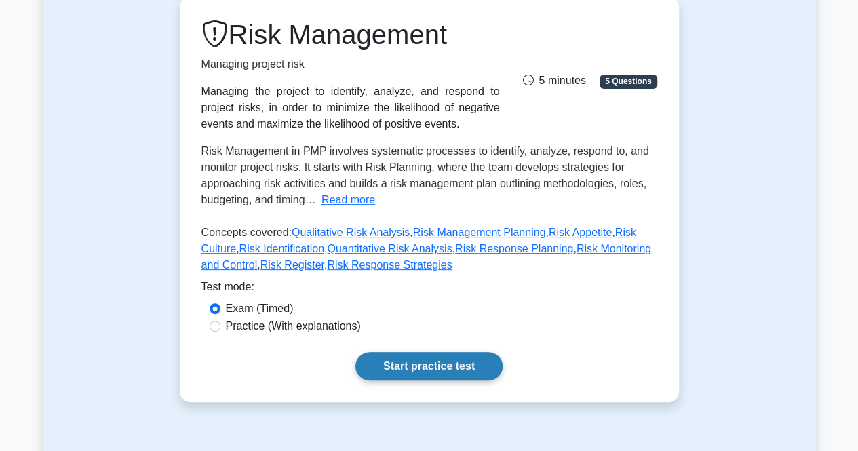 The image size is (858, 451). What do you see at coordinates (514, 248) in the screenshot?
I see `a: Risk Response Planning` at bounding box center [514, 248].